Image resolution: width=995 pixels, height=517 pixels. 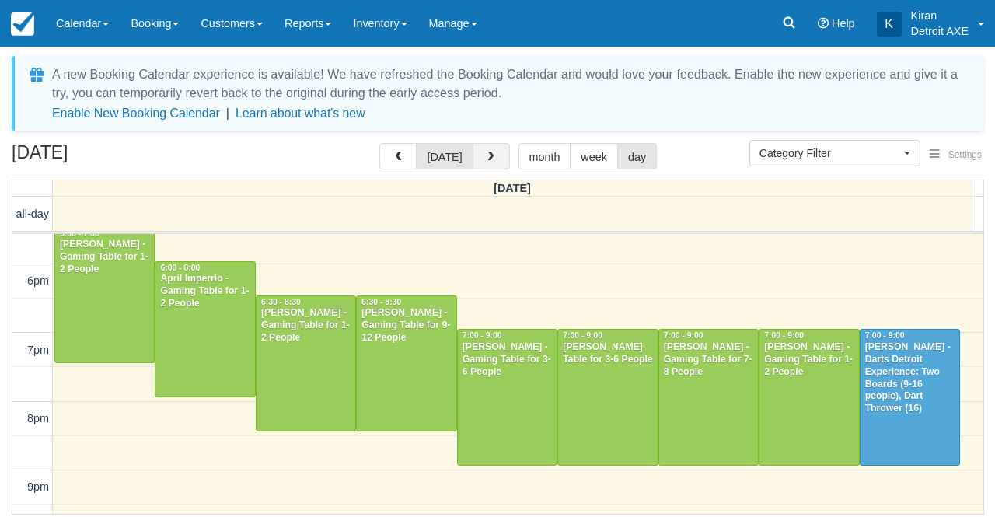 What do you see at coordinates (38, 350) in the screenshot?
I see `span: 7pm` at bounding box center [38, 350].